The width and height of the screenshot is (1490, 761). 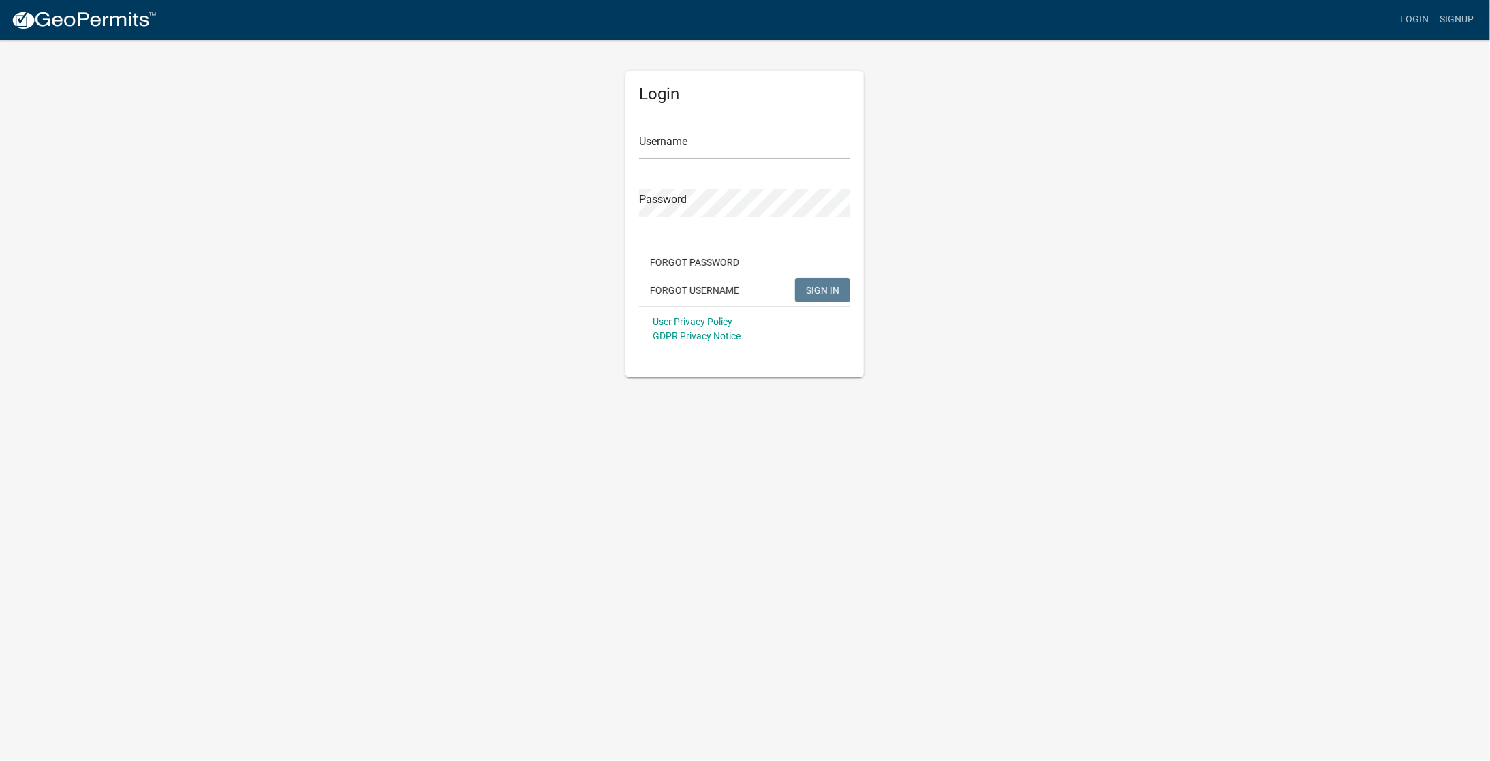 I want to click on a: GDPR Privacy Notice, so click(x=696, y=336).